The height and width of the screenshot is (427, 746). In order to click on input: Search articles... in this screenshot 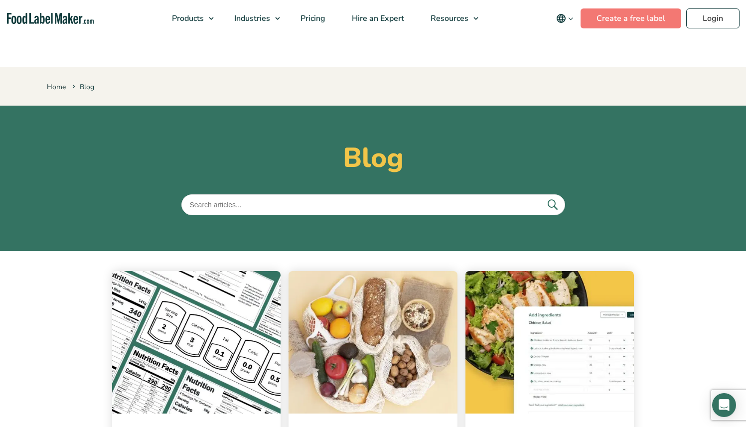, I will do `click(373, 205)`.